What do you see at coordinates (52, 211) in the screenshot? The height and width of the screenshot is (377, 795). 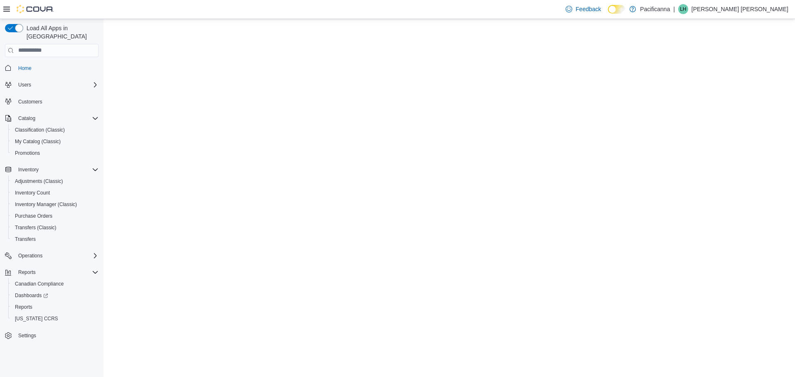 I see `nav: Complex example` at bounding box center [52, 211].